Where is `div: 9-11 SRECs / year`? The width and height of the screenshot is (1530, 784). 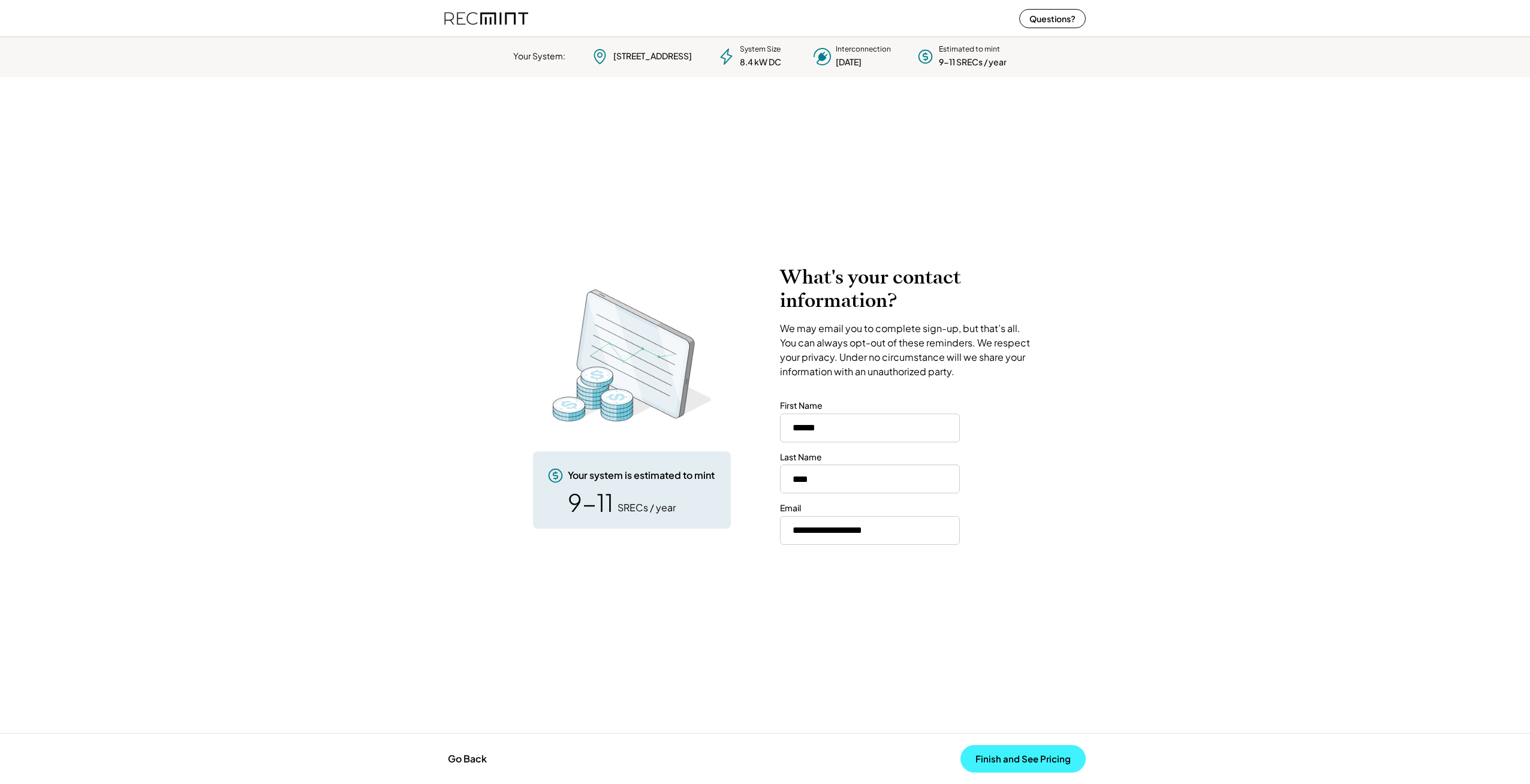 div: 9-11 SRECs / year is located at coordinates (973, 63).